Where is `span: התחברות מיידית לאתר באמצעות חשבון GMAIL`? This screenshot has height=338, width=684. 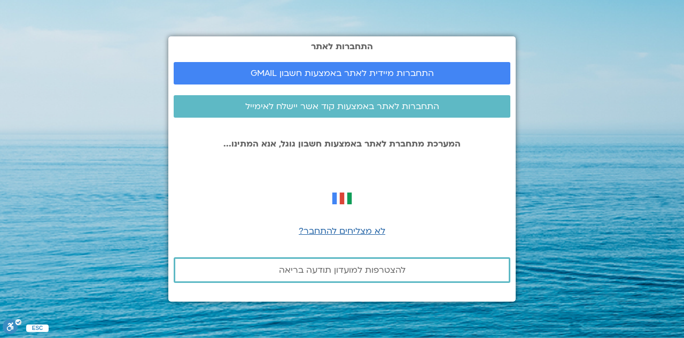
span: התחברות מיידית לאתר באמצעות חשבון GMAIL is located at coordinates (342, 73).